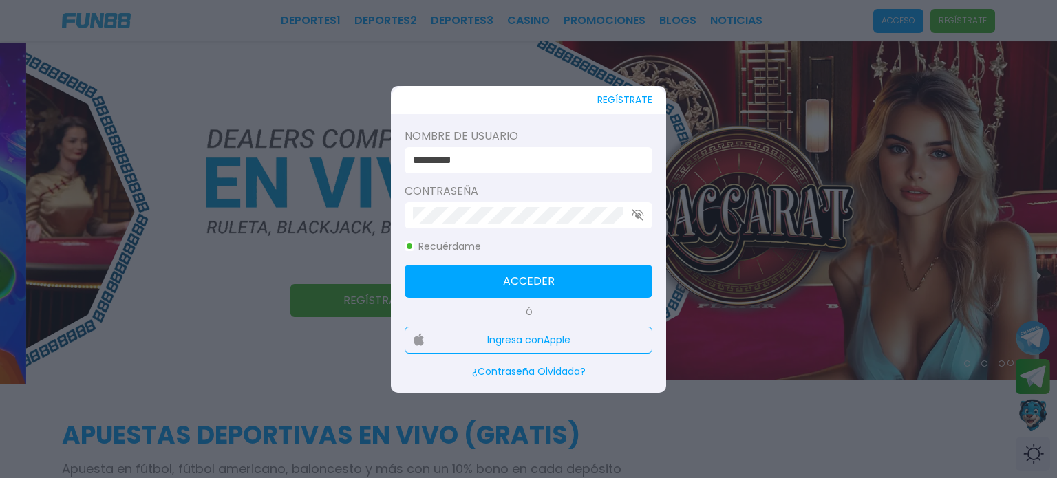 This screenshot has height=478, width=1057. What do you see at coordinates (529, 313) in the screenshot?
I see `p: Ó` at bounding box center [529, 313].